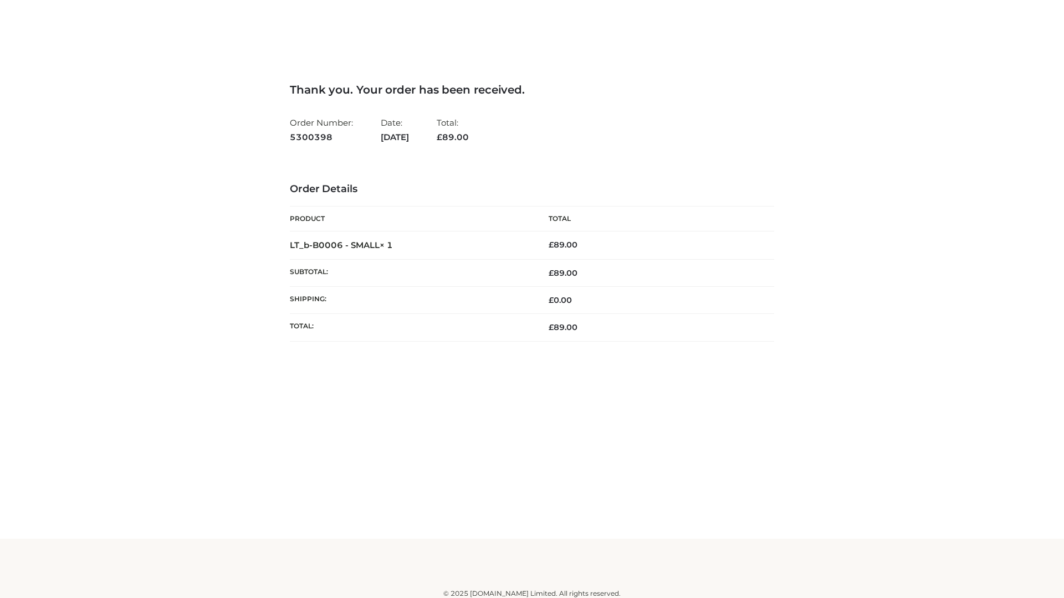 The height and width of the screenshot is (598, 1064). Describe the element at coordinates (410, 327) in the screenshot. I see `th: Total:` at that location.